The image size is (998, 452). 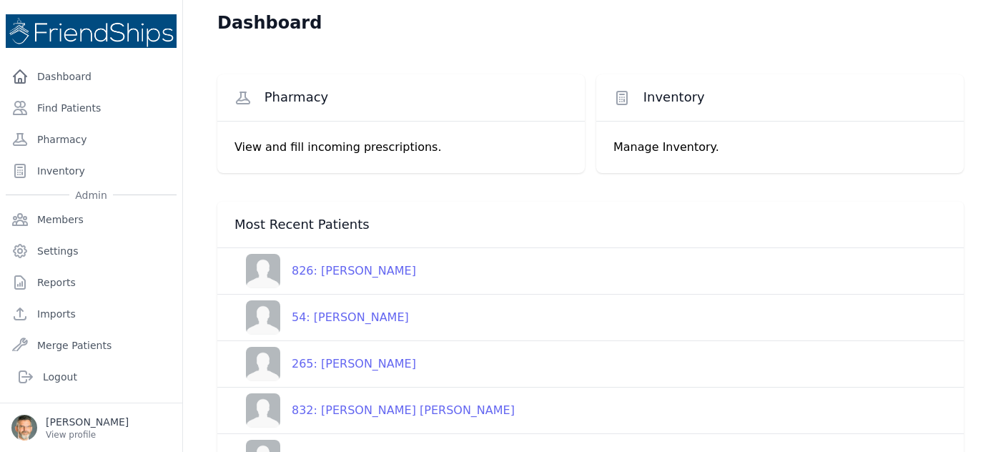 What do you see at coordinates (302, 224) in the screenshot?
I see `span: Most Recent Patients` at bounding box center [302, 224].